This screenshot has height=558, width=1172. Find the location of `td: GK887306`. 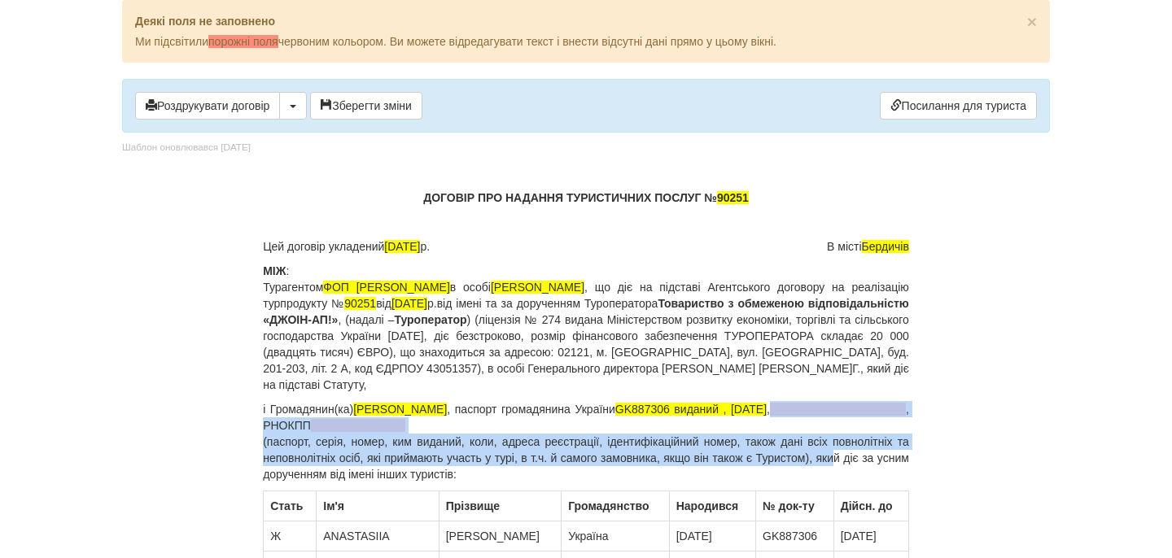

td: GK887306 is located at coordinates (795, 536).